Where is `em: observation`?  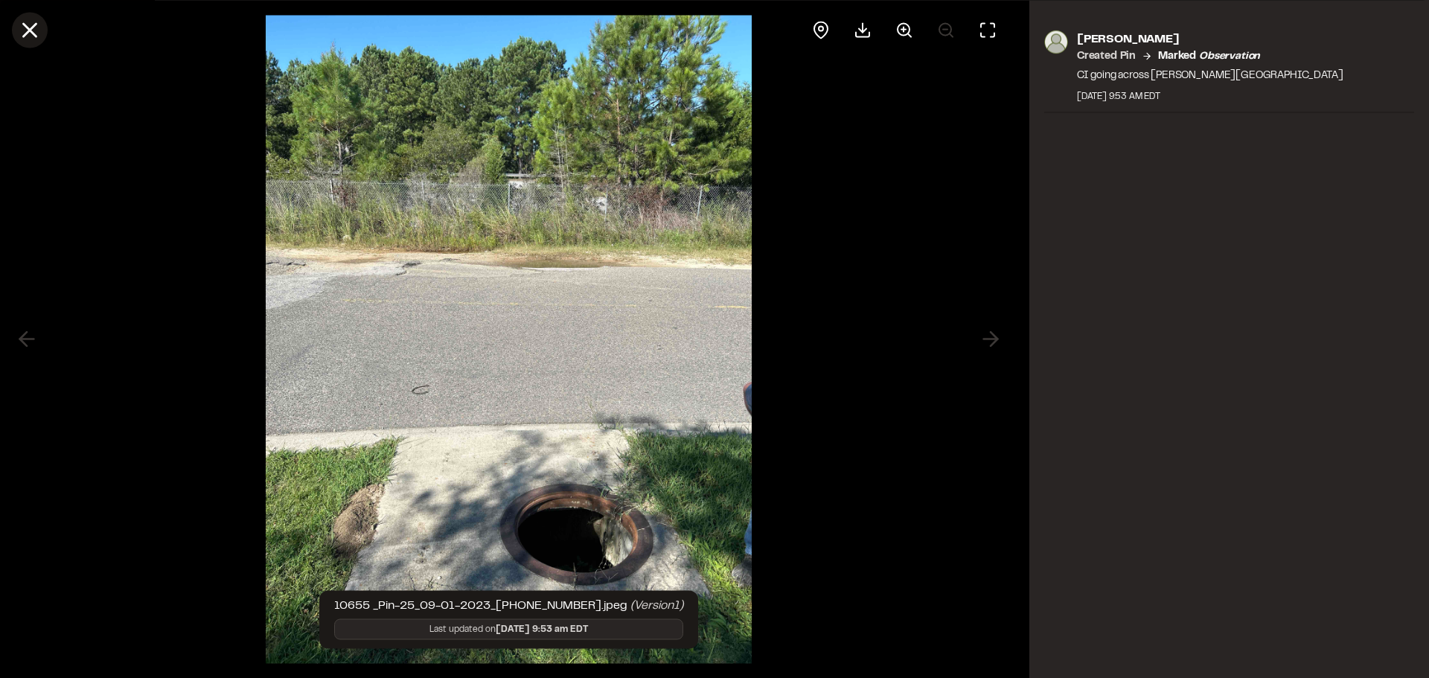 em: observation is located at coordinates (1230, 56).